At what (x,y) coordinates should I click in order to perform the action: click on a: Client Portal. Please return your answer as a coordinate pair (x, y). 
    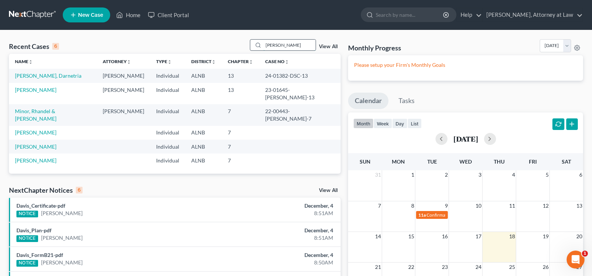
    Looking at the image, I should click on (168, 15).